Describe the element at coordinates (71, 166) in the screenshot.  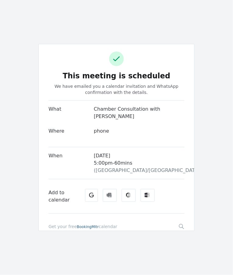
I see `div: When` at that location.